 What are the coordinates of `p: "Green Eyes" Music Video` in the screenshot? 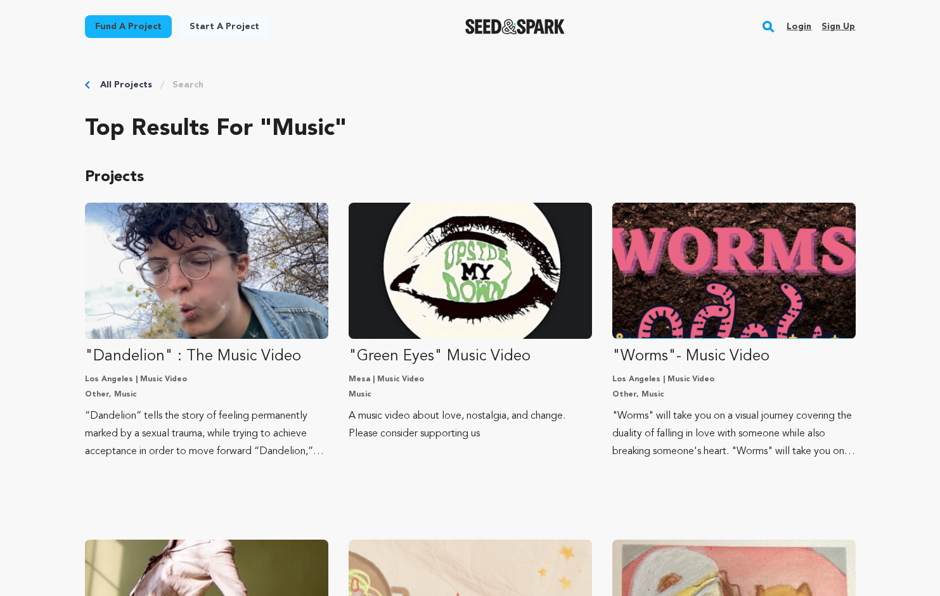 It's located at (470, 357).